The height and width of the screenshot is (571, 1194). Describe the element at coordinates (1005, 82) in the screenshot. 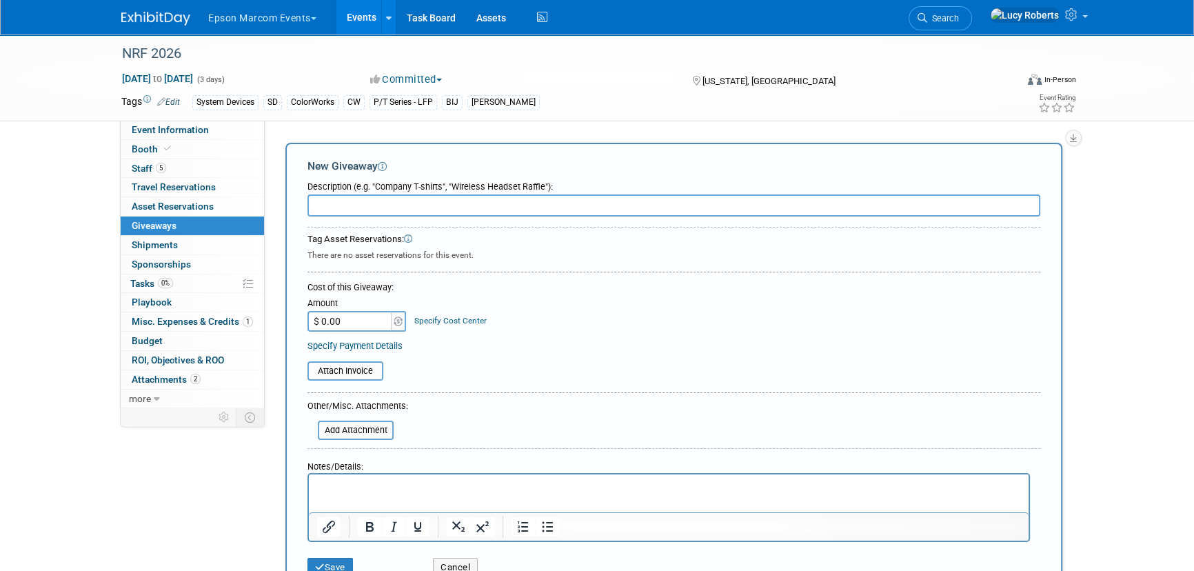

I see `div: Event Format` at that location.